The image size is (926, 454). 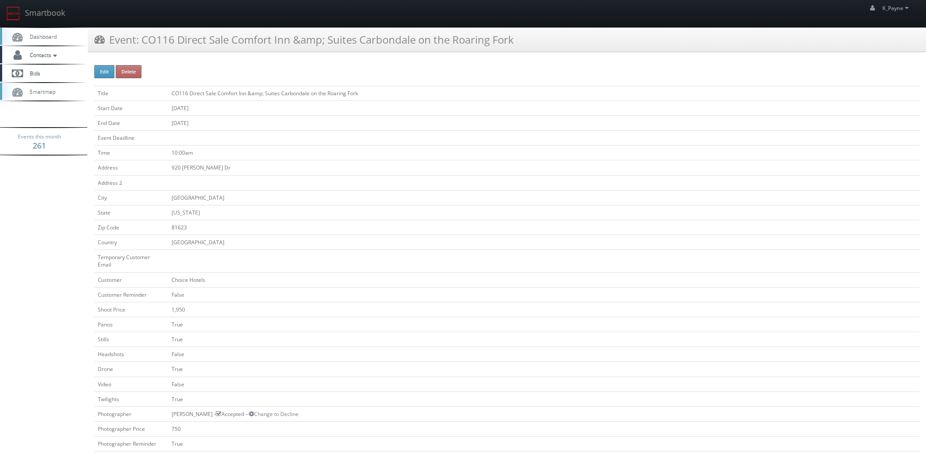 I want to click on td: End Date, so click(x=131, y=123).